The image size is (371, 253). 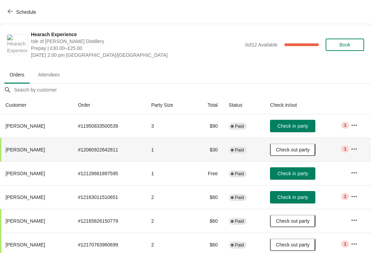 What do you see at coordinates (109, 220) in the screenshot?
I see `td: # 12165826150779` at bounding box center [109, 220].